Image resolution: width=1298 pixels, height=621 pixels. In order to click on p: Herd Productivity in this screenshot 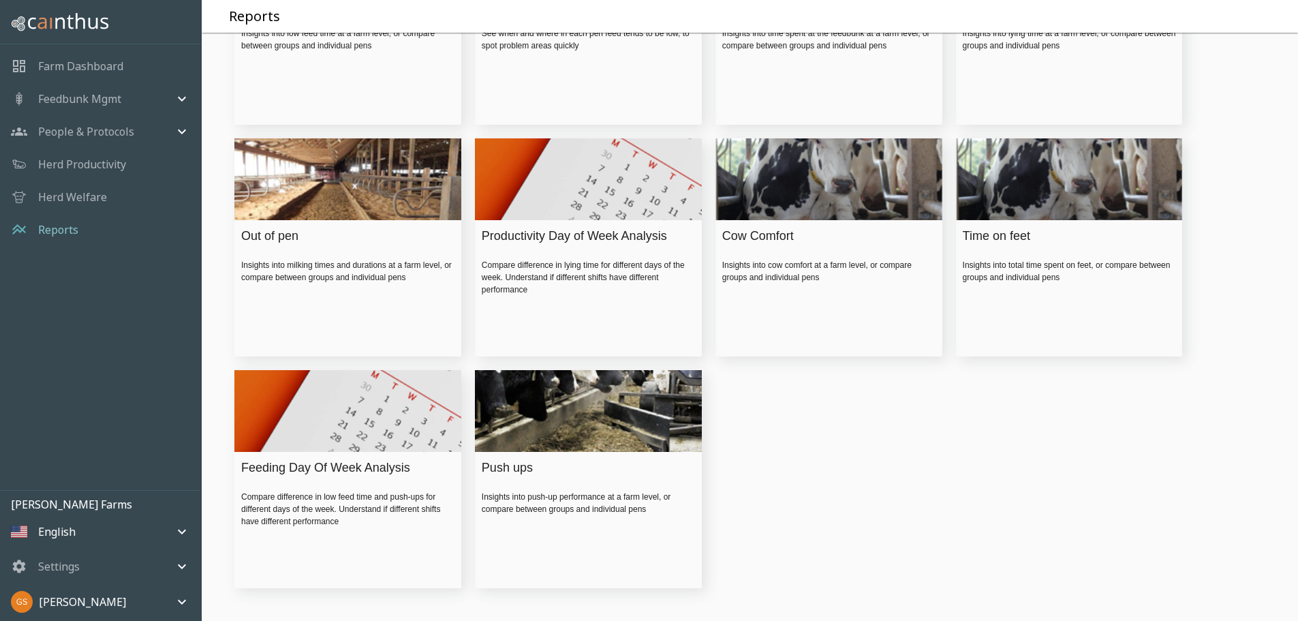, I will do `click(82, 164)`.